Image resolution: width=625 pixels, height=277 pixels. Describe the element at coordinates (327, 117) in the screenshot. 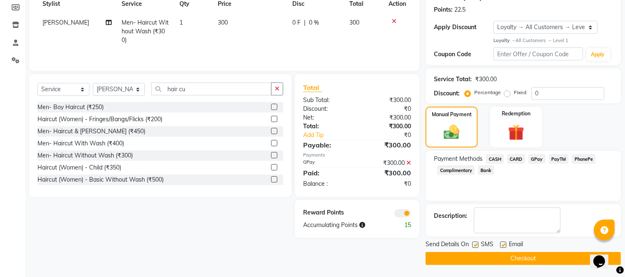

I see `div: Net:` at that location.